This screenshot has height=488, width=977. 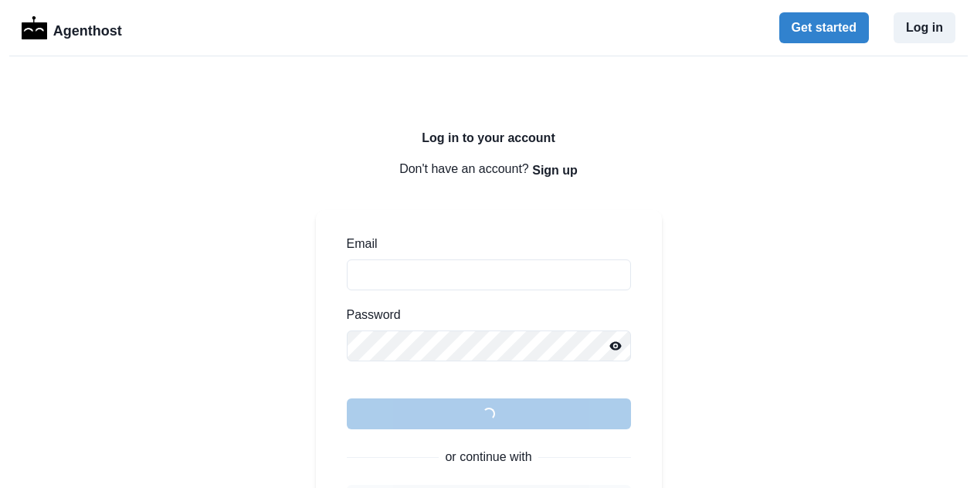 What do you see at coordinates (824, 28) in the screenshot?
I see `button: Get started` at bounding box center [824, 28].